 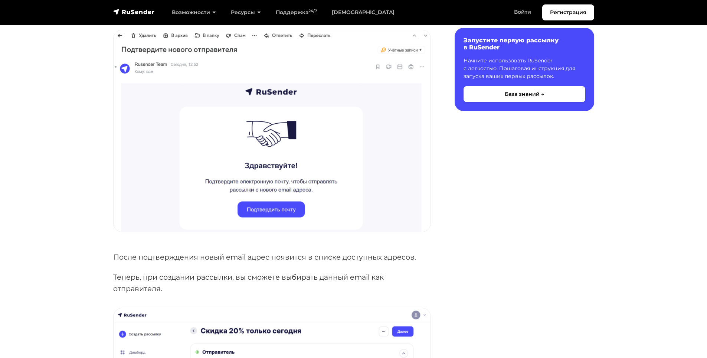 What do you see at coordinates (272, 131) in the screenshot?
I see `img: Подтверждение адреса отправителя` at bounding box center [272, 131].